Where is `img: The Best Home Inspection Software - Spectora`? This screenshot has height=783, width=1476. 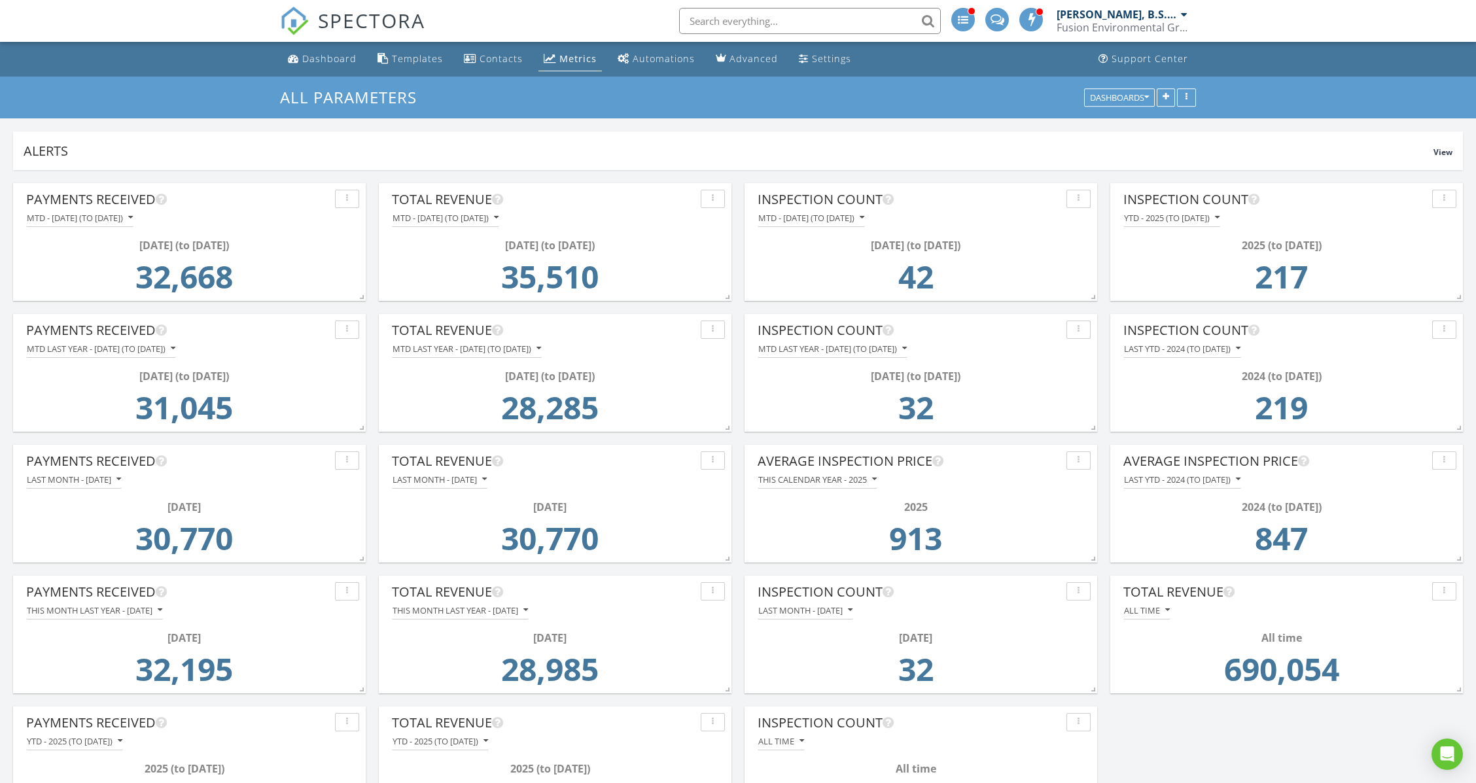 img: The Best Home Inspection Software - Spectora is located at coordinates (294, 21).